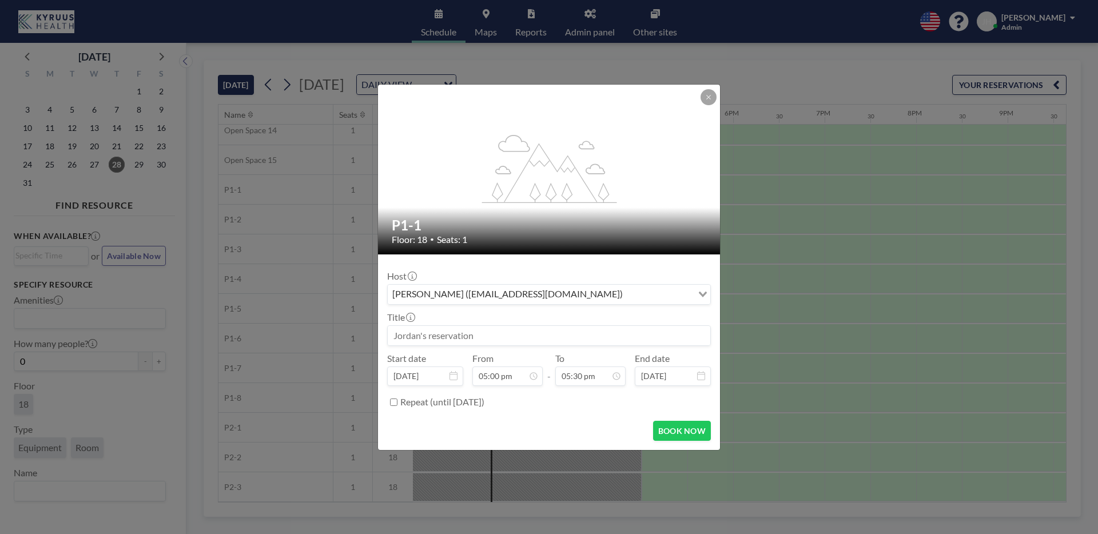  Describe the element at coordinates (452, 240) in the screenshot. I see `span: Seats: 1` at that location.